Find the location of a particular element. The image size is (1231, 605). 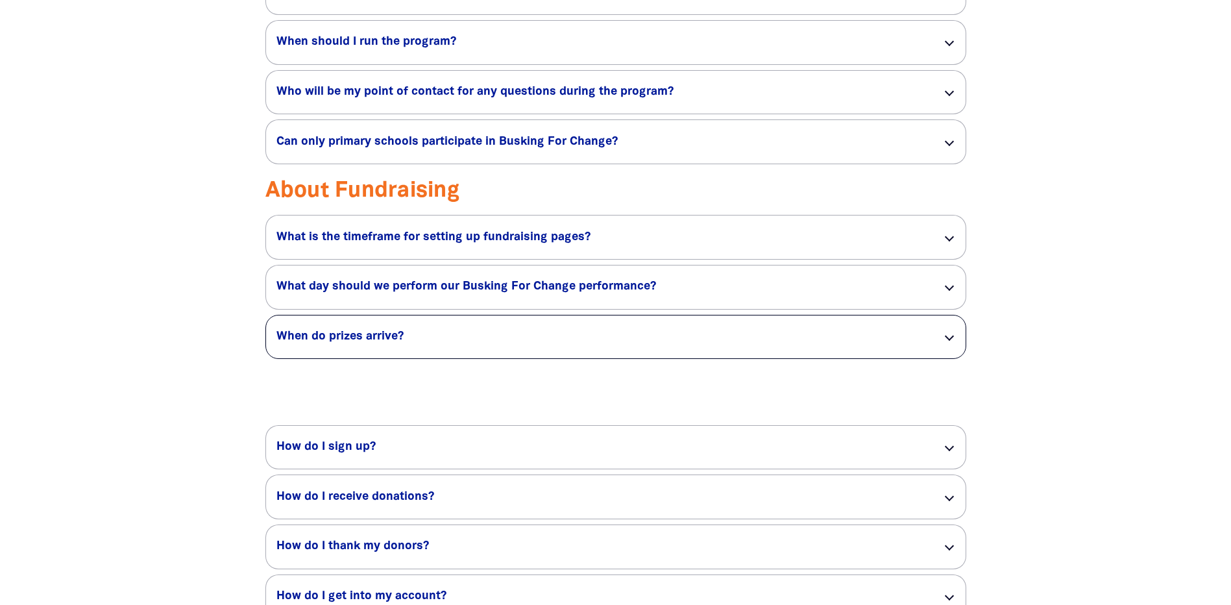

h5: How do I get into my account? is located at coordinates (599, 596).